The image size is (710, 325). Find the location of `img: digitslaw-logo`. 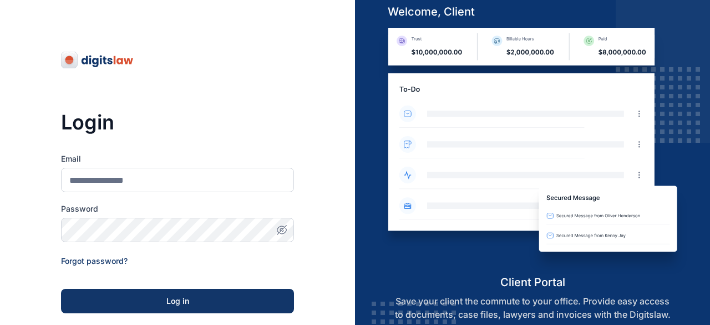

img: digitslaw-logo is located at coordinates (98, 60).